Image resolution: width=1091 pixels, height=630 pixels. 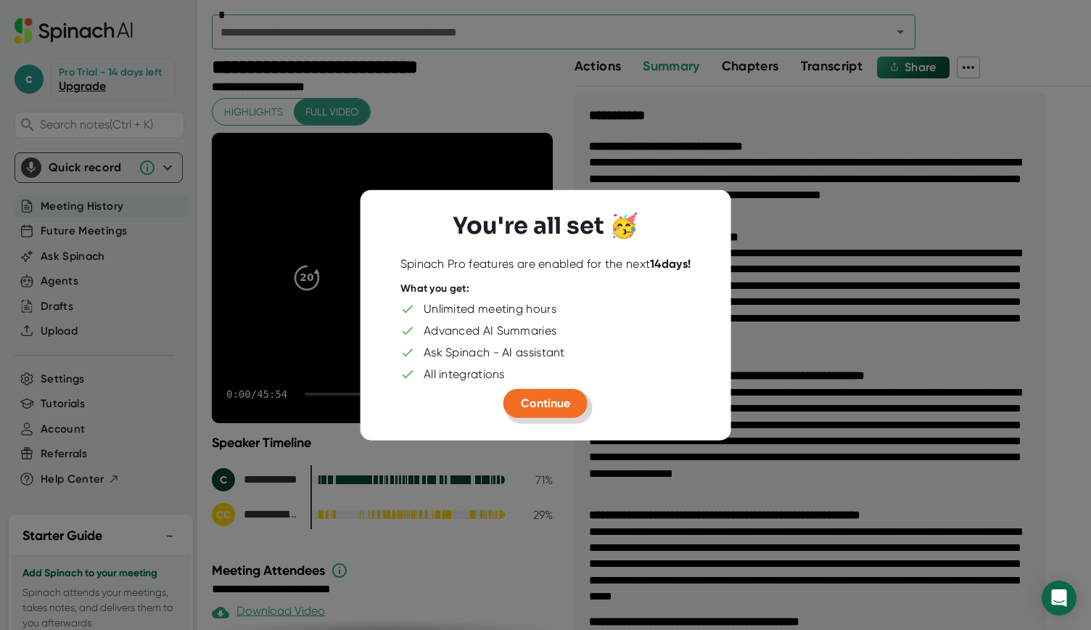 I want to click on span: Continue, so click(x=545, y=403).